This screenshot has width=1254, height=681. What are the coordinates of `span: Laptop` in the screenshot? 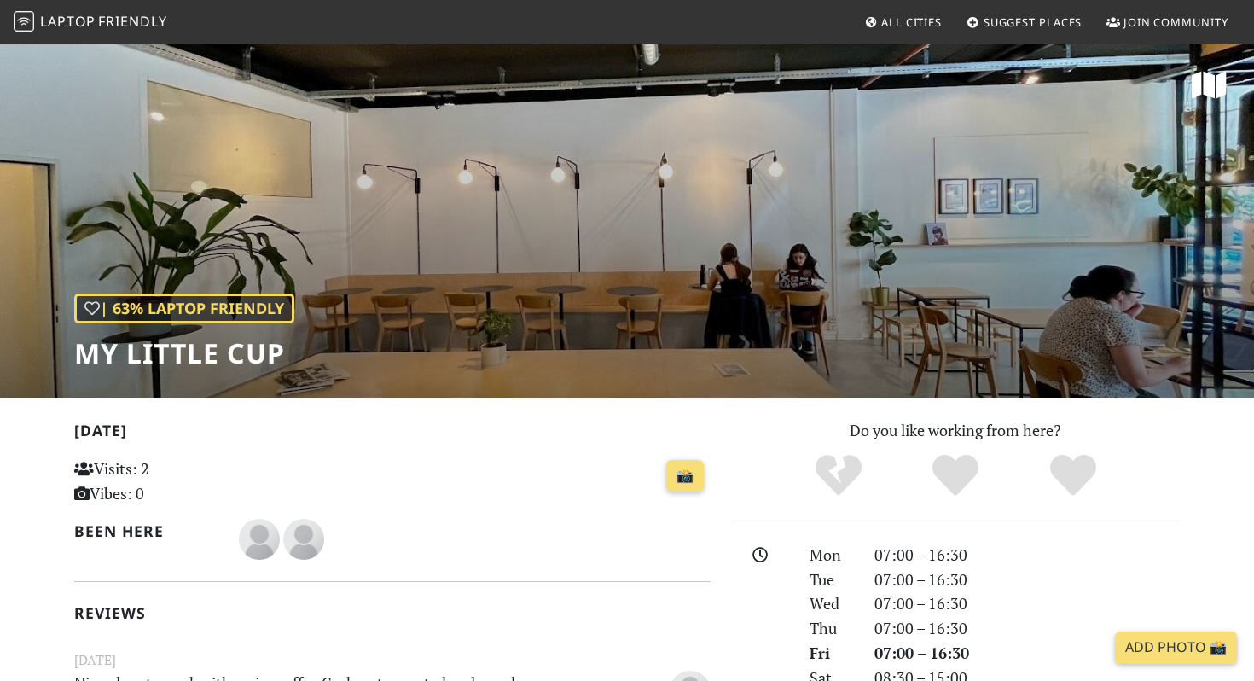 It's located at (67, 21).